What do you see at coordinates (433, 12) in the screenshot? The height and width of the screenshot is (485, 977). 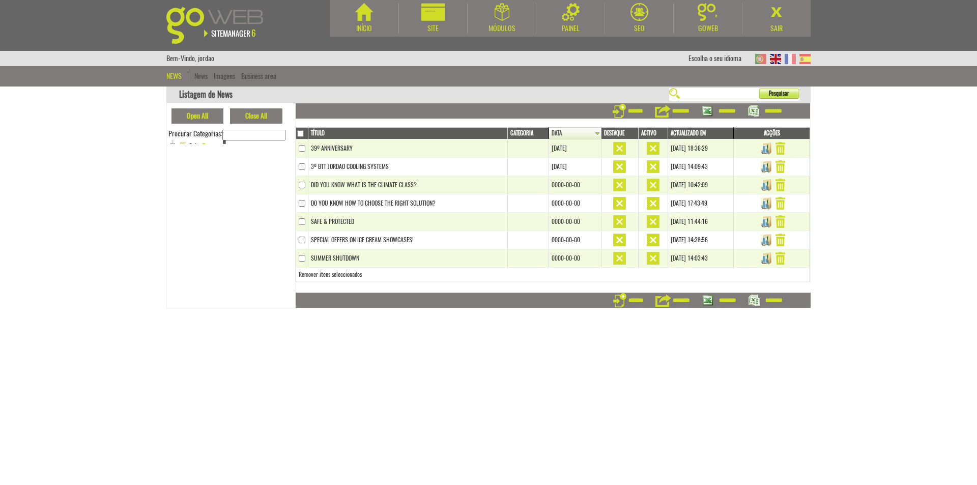 I see `img: Site` at bounding box center [433, 12].